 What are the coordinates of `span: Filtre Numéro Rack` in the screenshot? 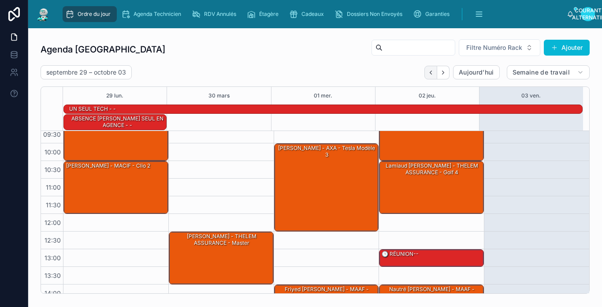 It's located at (494, 48).